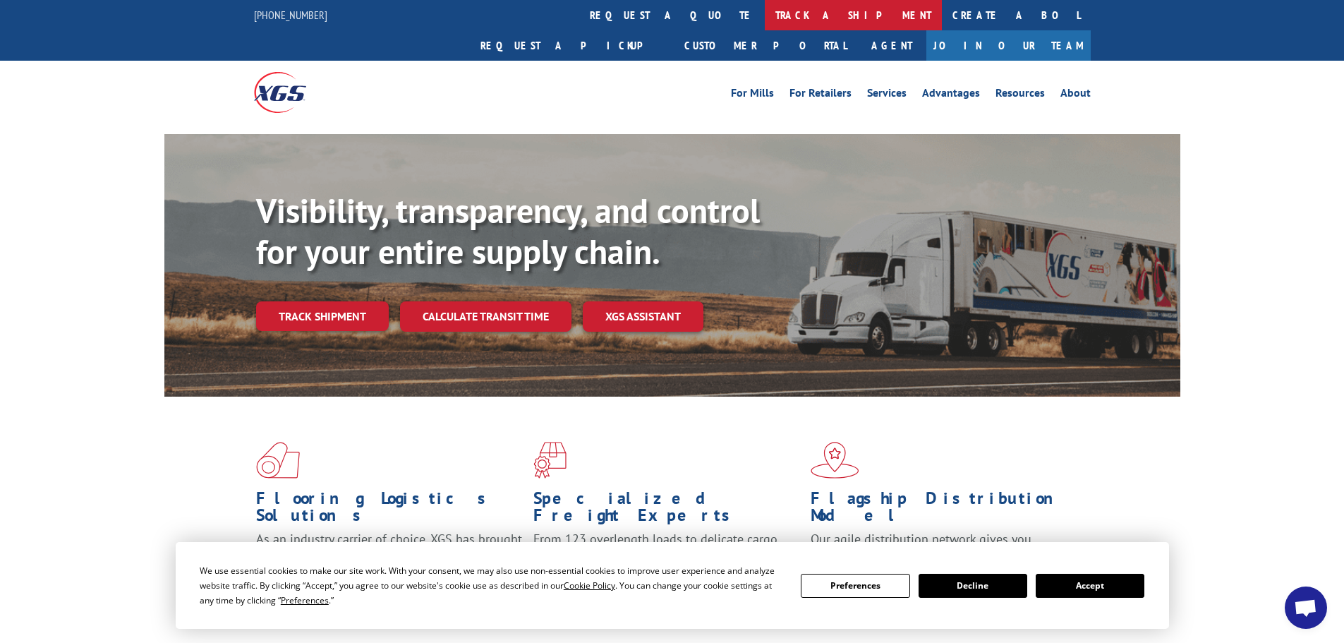 The height and width of the screenshot is (643, 1344). Describe the element at coordinates (887, 95) in the screenshot. I see `a: Services` at that location.